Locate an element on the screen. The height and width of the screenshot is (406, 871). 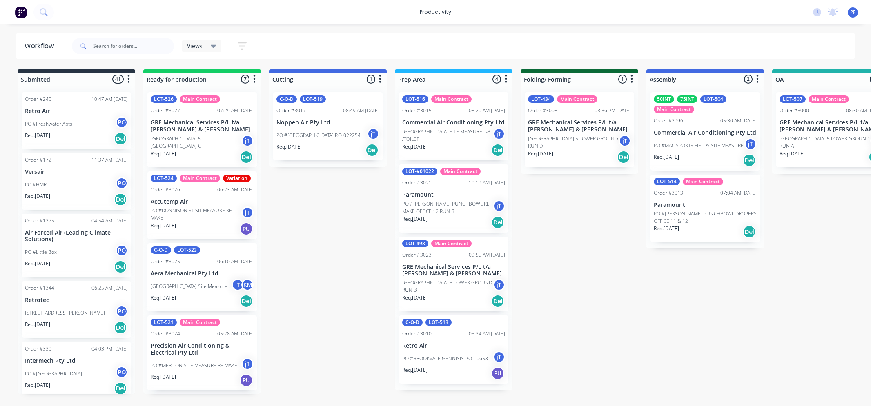
div: 50INT is located at coordinates (664, 99).